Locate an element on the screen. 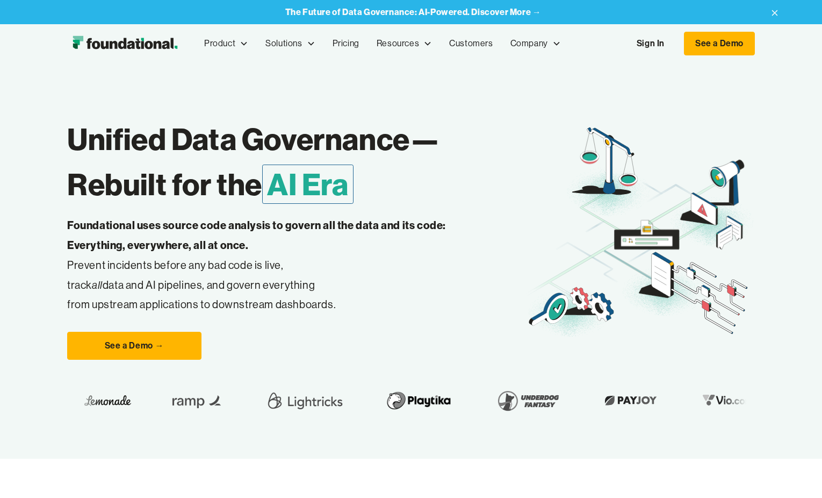 The height and width of the screenshot is (498, 822). img: Vio.com is located at coordinates (727, 400).